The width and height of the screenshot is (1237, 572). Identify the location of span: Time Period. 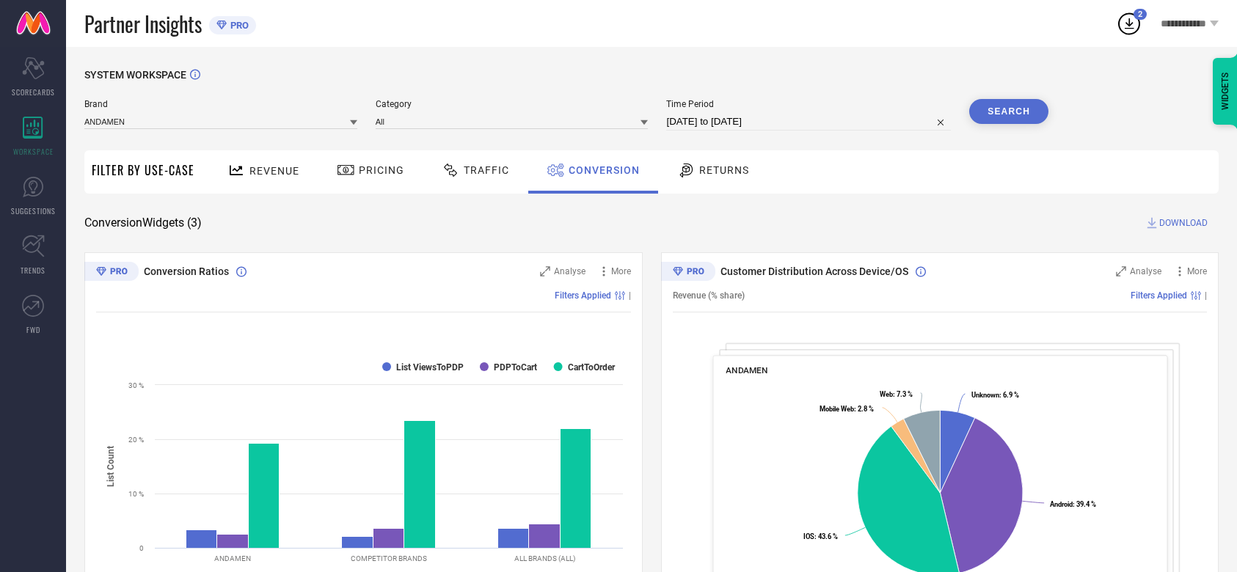
(809, 104).